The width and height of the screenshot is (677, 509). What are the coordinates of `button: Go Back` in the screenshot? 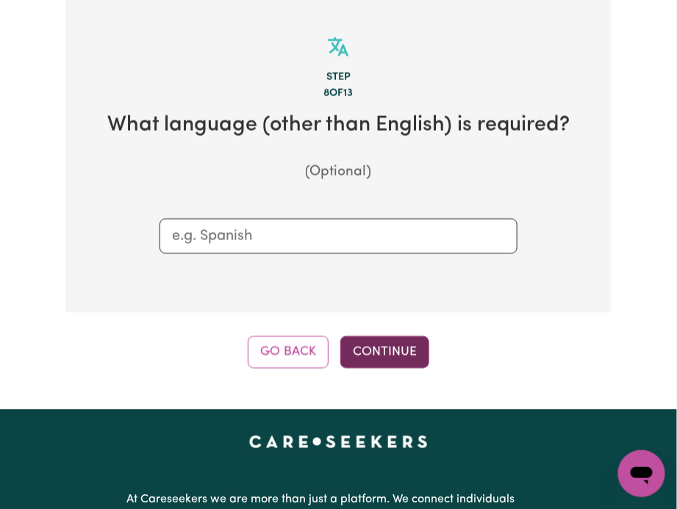 It's located at (288, 353).